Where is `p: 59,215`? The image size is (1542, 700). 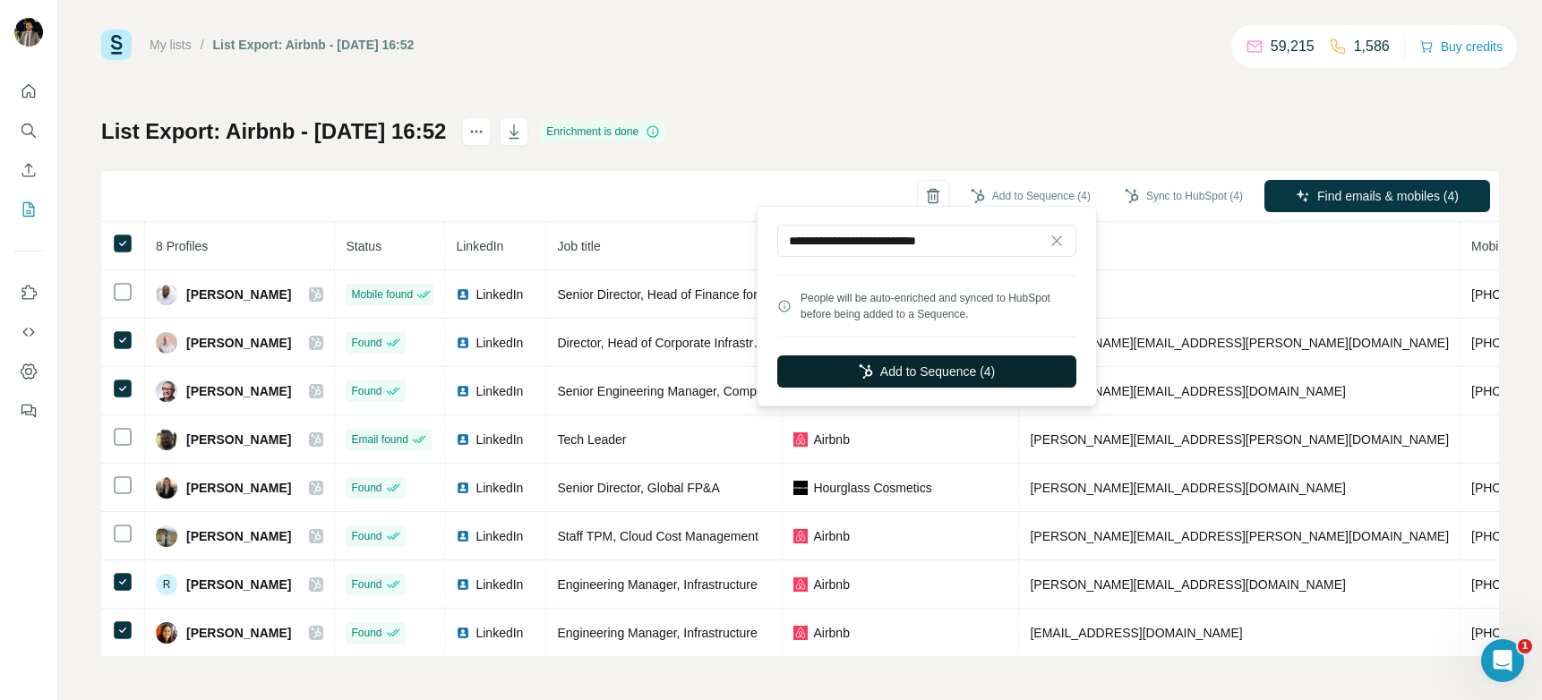
p: 59,215 is located at coordinates (1292, 47).